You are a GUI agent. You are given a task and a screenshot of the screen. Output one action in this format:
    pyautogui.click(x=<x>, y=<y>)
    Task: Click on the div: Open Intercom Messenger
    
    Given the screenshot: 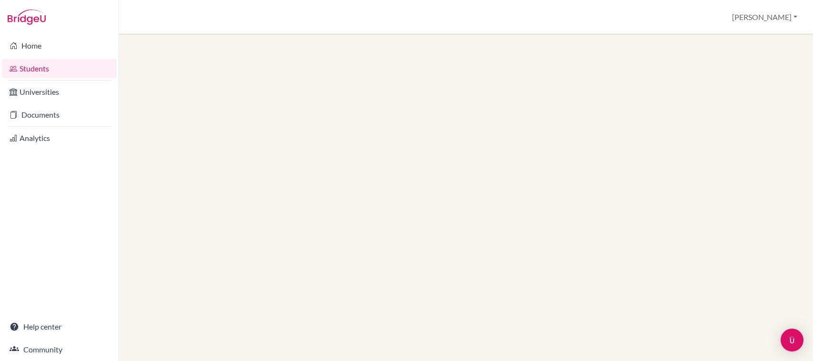 What is the action you would take?
    pyautogui.click(x=792, y=340)
    